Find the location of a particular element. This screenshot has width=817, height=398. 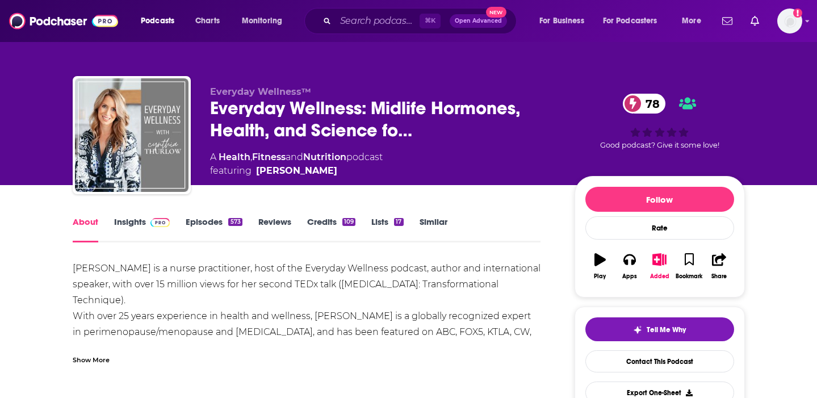

a: InsightsPodchaser Pro is located at coordinates (142, 230).